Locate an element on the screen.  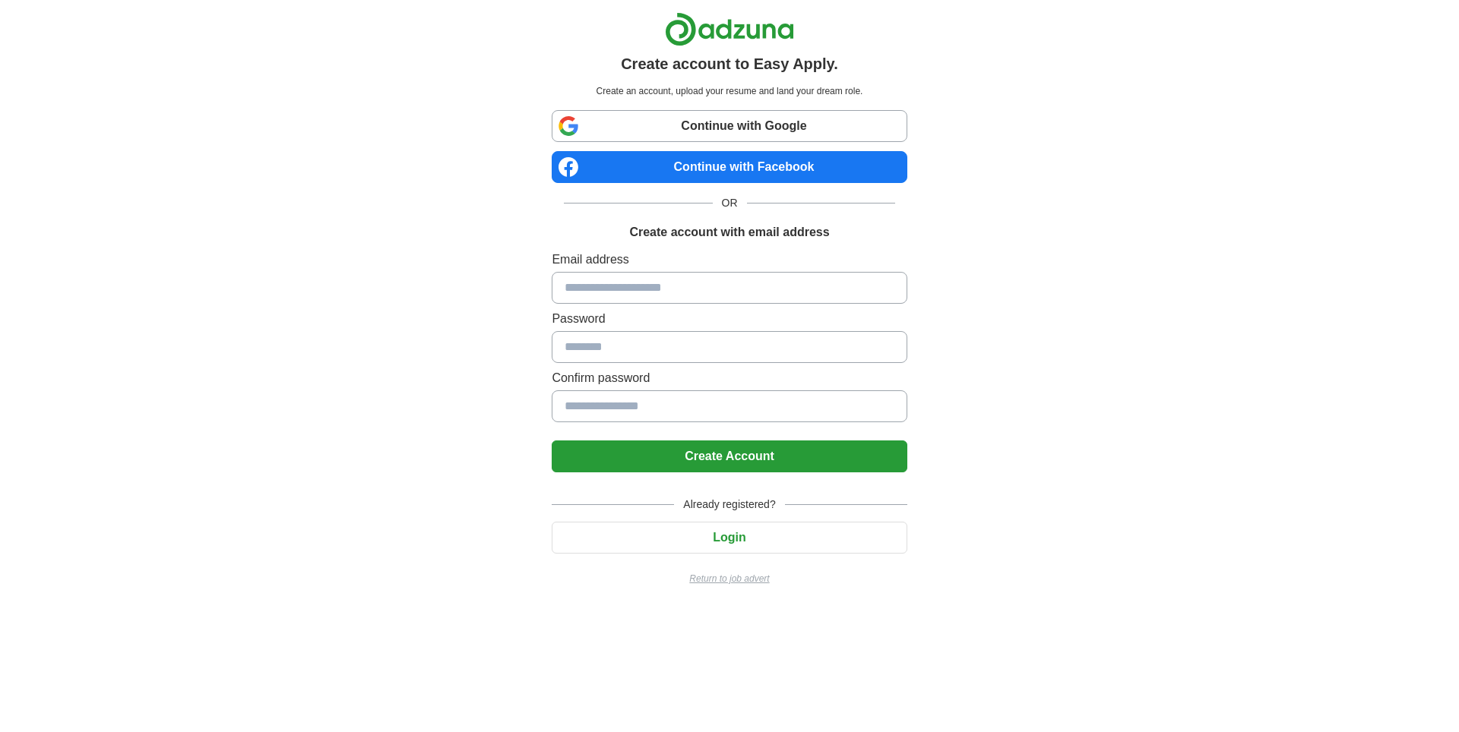
span: OR is located at coordinates (729, 203).